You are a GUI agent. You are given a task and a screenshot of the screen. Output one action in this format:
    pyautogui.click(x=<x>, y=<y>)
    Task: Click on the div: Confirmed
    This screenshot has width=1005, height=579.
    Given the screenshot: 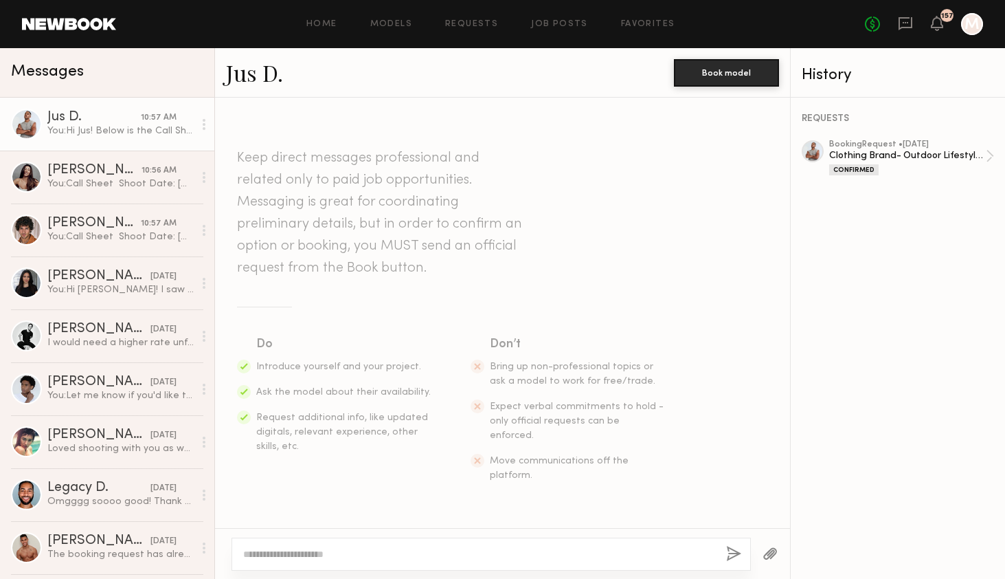 What is the action you would take?
    pyautogui.click(x=854, y=170)
    